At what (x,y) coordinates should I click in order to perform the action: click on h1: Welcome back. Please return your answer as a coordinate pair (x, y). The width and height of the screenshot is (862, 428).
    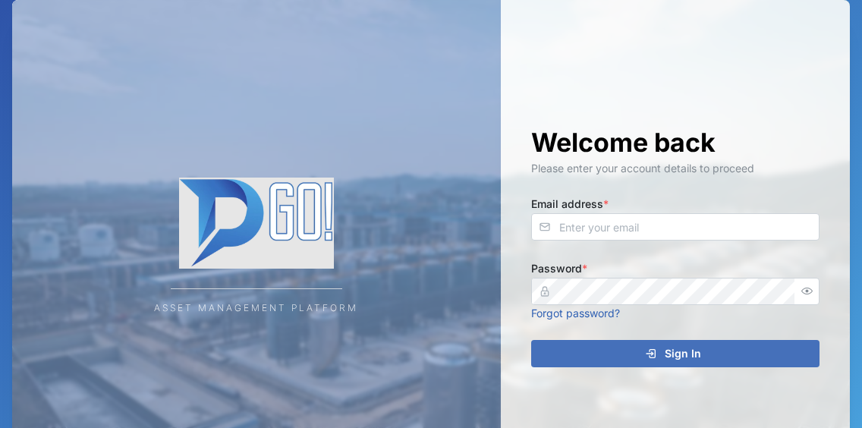
    Looking at the image, I should click on (675, 143).